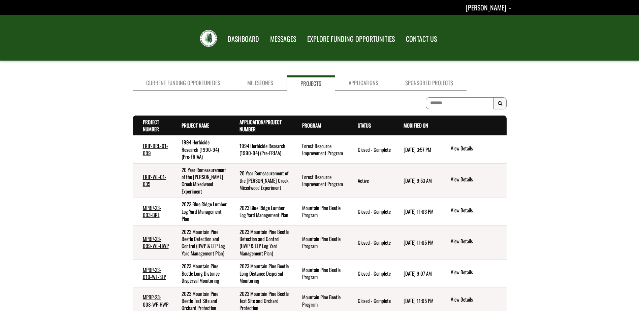 Image resolution: width=639 pixels, height=311 pixels. What do you see at coordinates (312, 125) in the screenshot?
I see `a: Program` at bounding box center [312, 125].